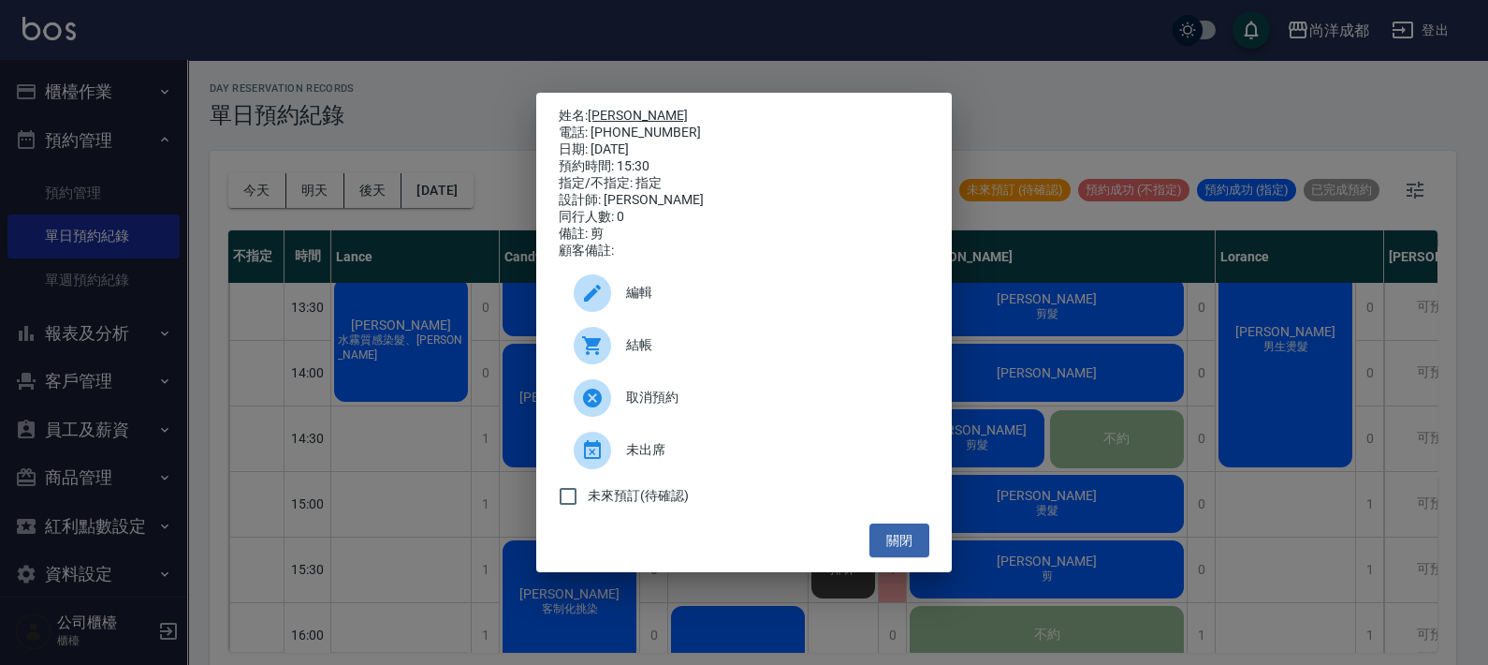 The image size is (1488, 665). Describe the element at coordinates (744, 398) in the screenshot. I see `div: 取消預約` at that location.